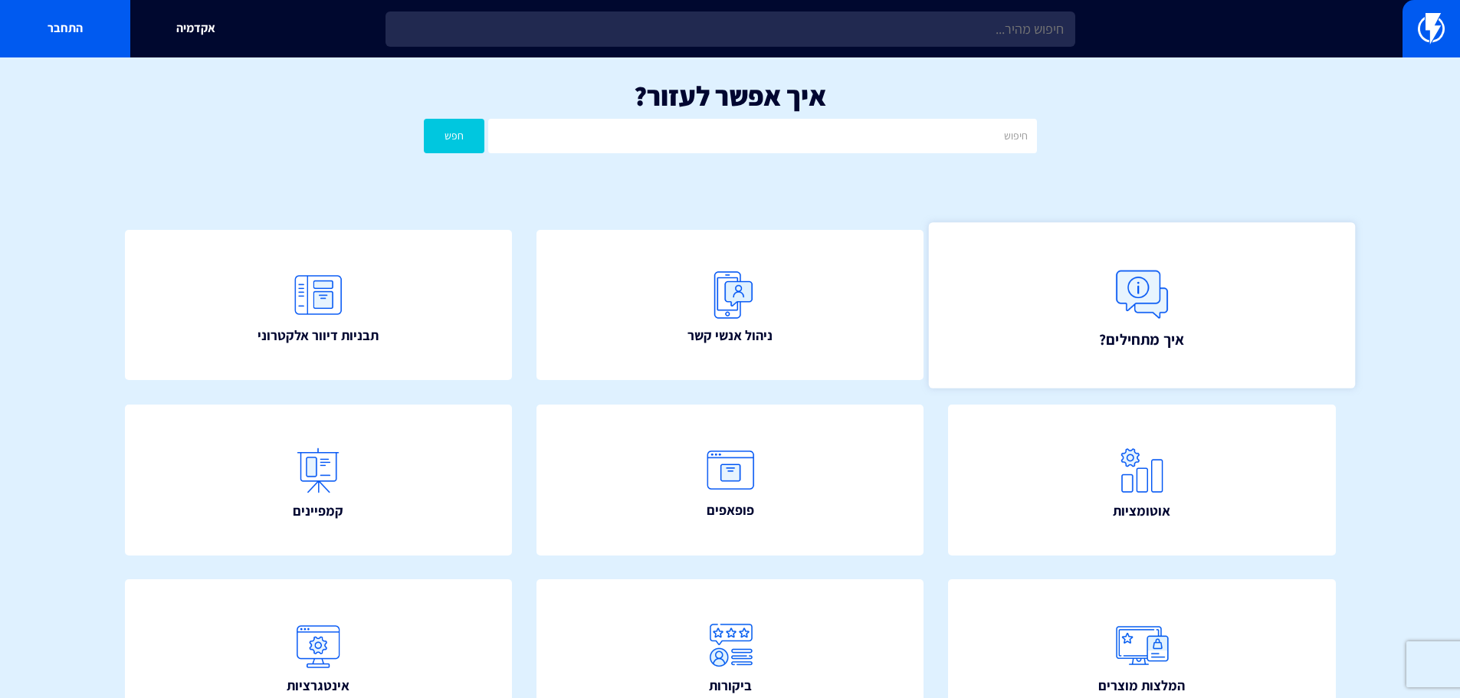 The width and height of the screenshot is (1460, 698). Describe the element at coordinates (730, 305) in the screenshot. I see `a: ניהול אנשי קשר` at that location.